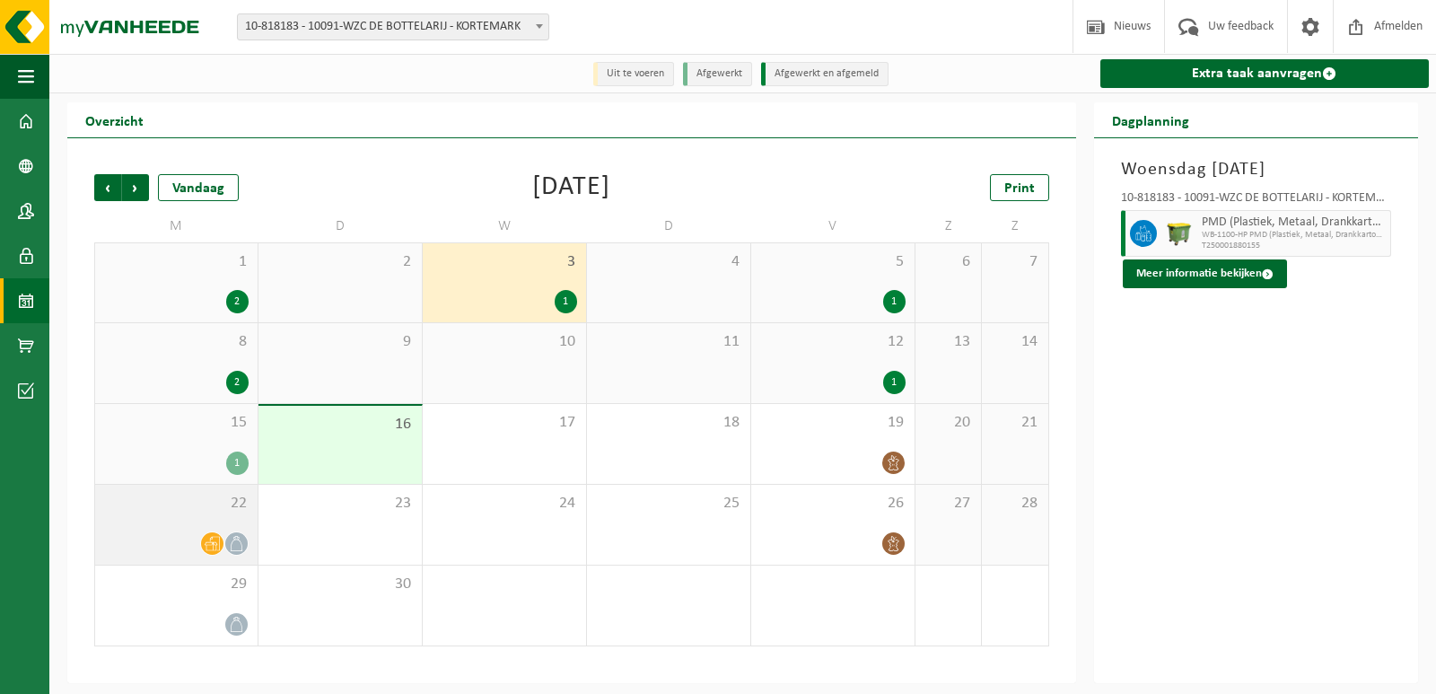 This screenshot has width=1436, height=694. What do you see at coordinates (504, 226) in the screenshot?
I see `td: W` at bounding box center [504, 226].